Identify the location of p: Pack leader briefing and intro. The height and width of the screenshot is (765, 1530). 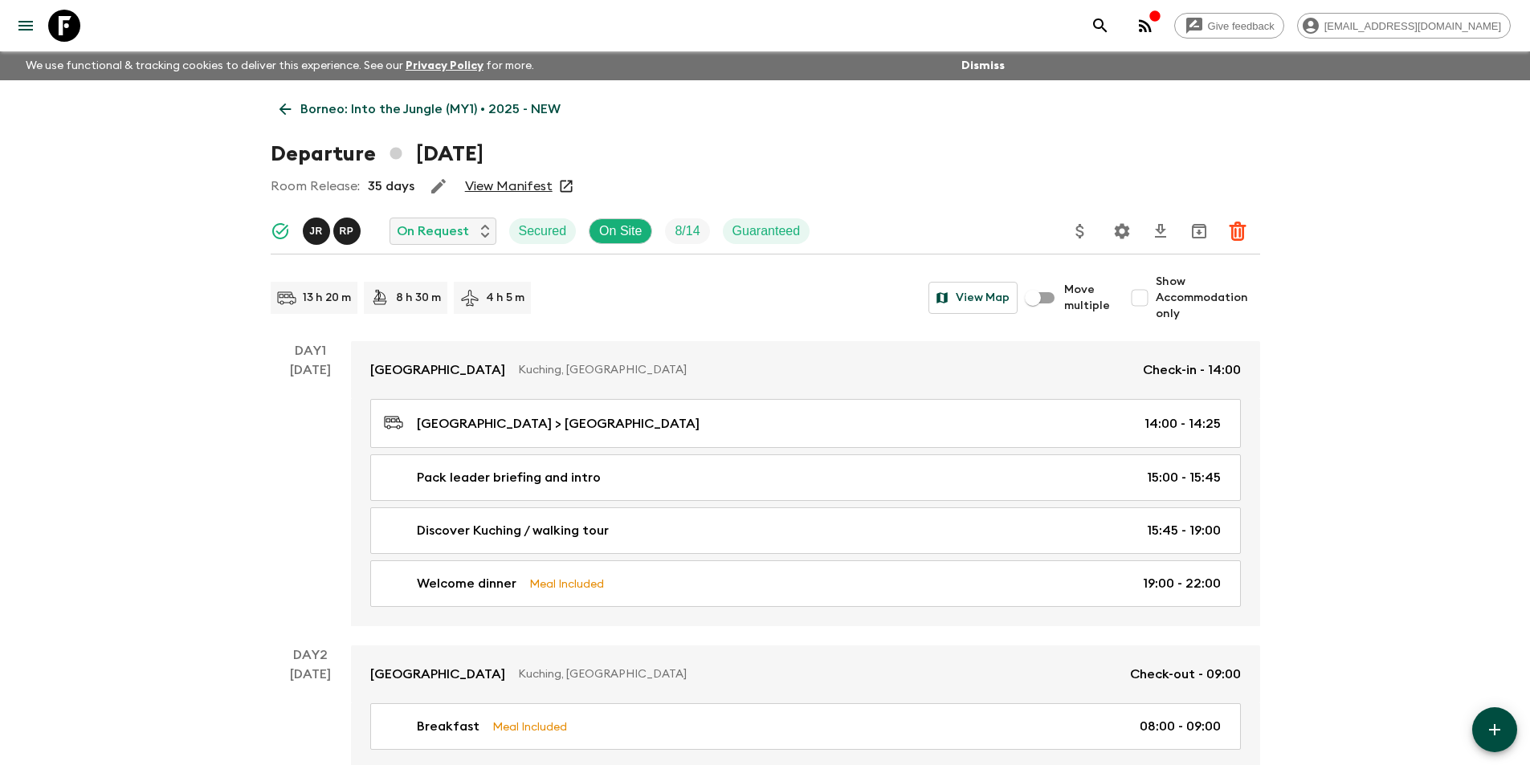
(508, 478).